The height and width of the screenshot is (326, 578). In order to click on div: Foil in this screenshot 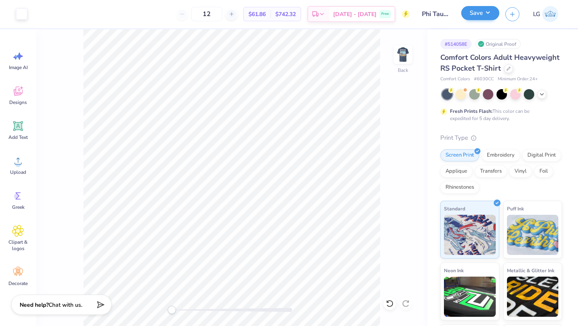, I will do `click(544, 172)`.